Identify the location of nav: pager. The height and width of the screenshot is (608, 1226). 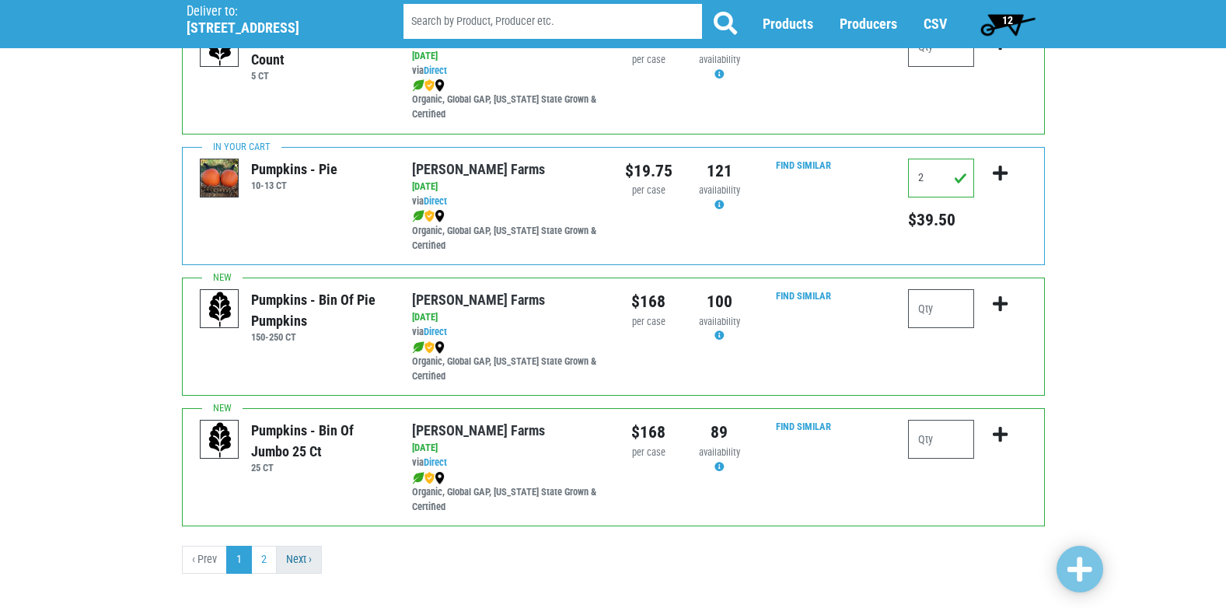
(614, 560).